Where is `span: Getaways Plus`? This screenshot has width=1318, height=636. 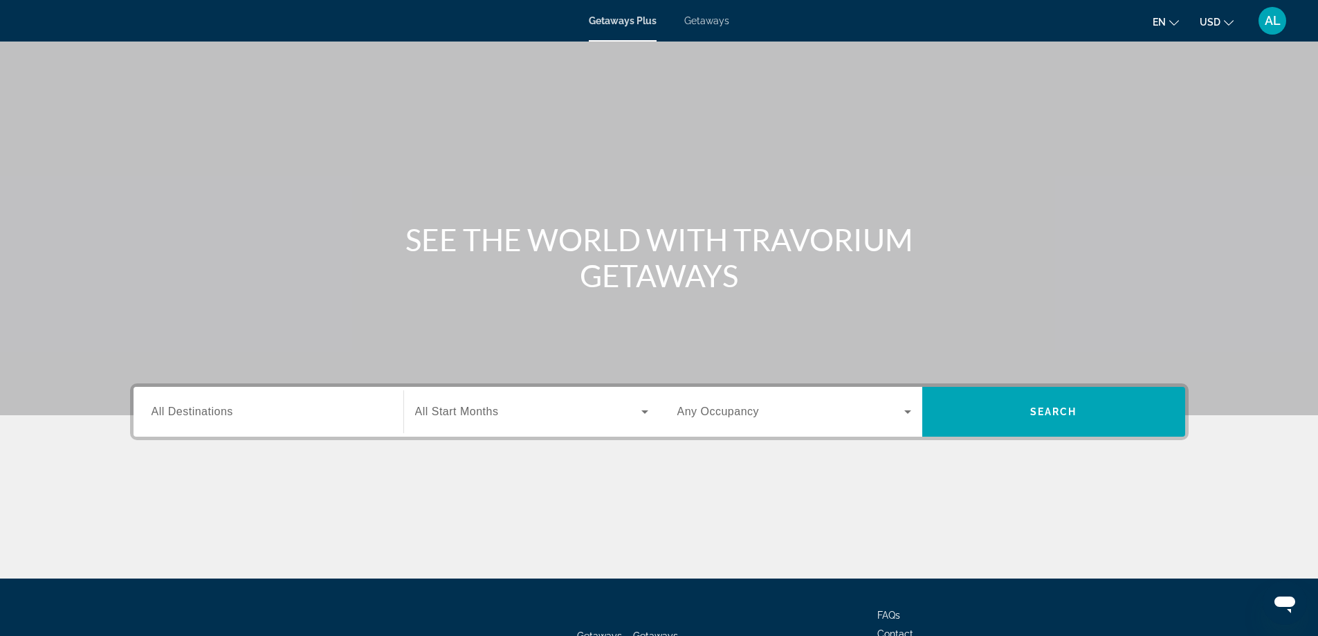
span: Getaways Plus is located at coordinates (623, 21).